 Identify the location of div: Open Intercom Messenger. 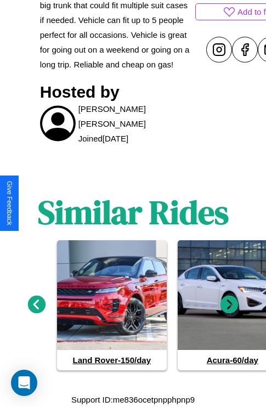
(24, 383).